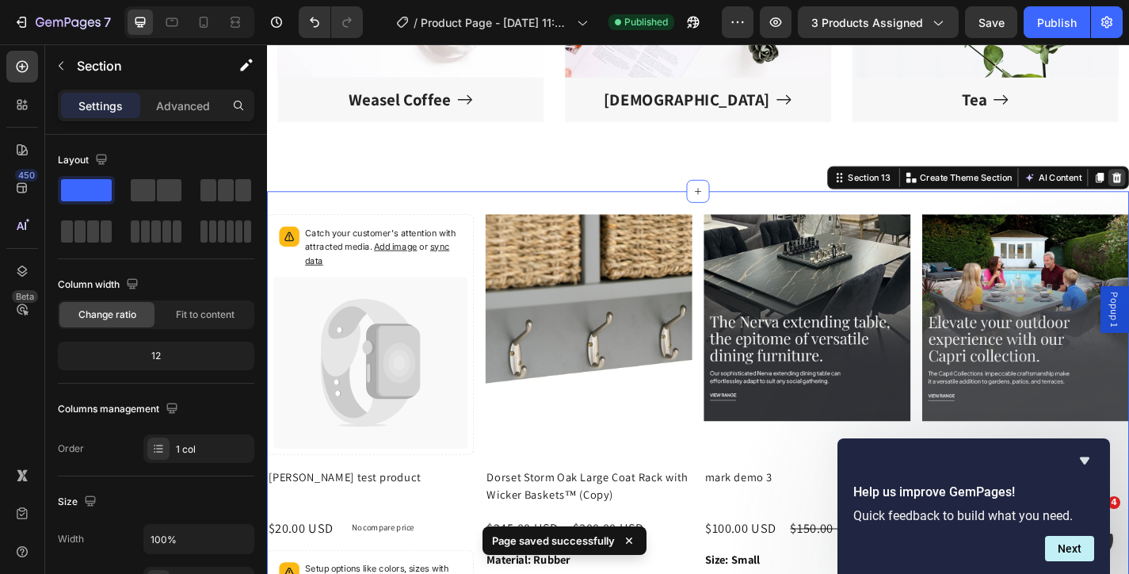  I want to click on button: Next question, so click(1070, 548).